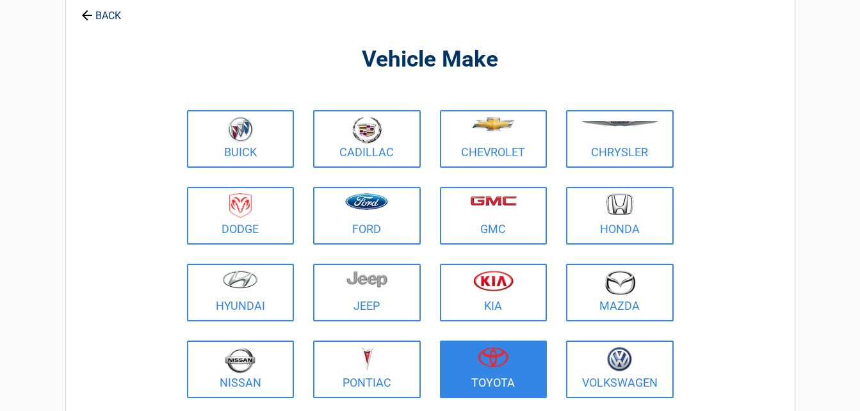  What do you see at coordinates (241, 139) in the screenshot?
I see `a: Buick` at bounding box center [241, 139].